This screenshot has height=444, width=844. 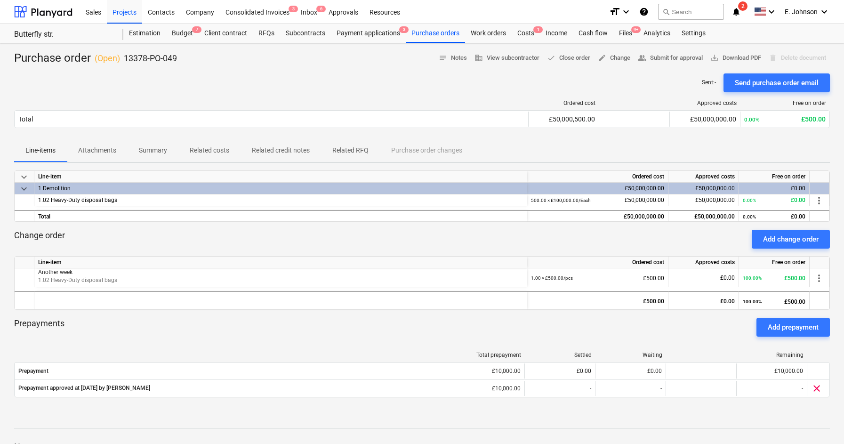 What do you see at coordinates (693, 33) in the screenshot?
I see `a: Settings` at bounding box center [693, 33].